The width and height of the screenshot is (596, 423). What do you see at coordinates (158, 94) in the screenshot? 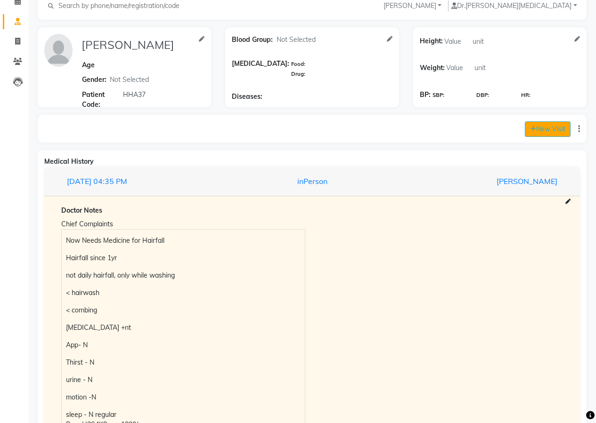
I see `input: Patient Code` at bounding box center [158, 94].